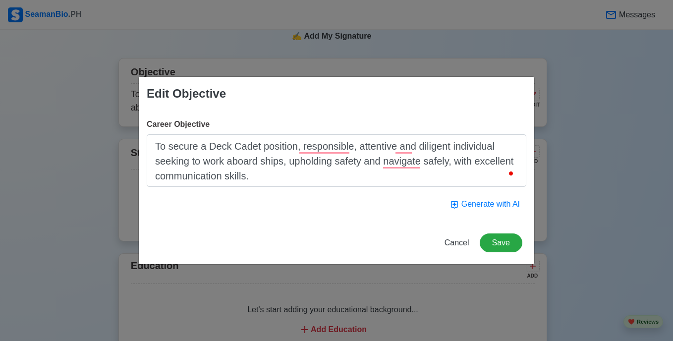 The image size is (673, 341). I want to click on button: Generate with AI, so click(485, 204).